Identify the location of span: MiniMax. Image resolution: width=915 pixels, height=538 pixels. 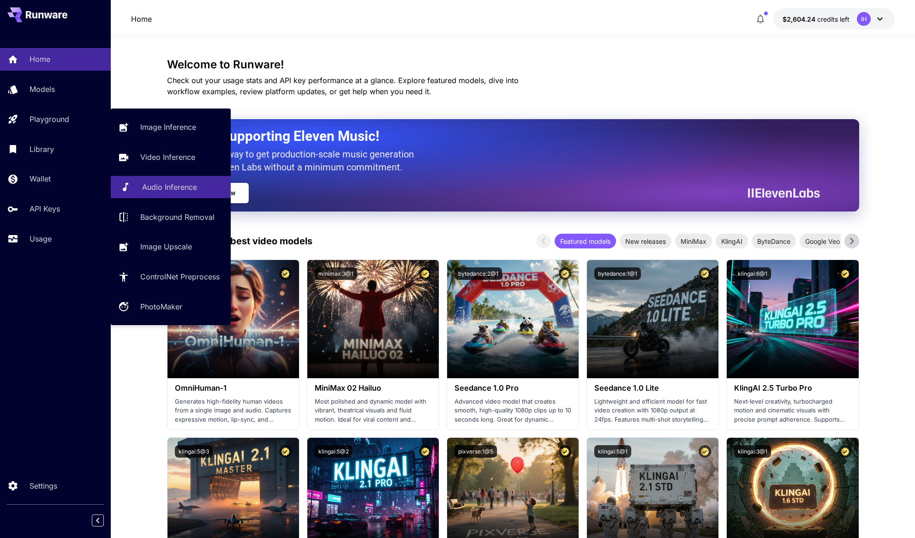
(694, 241).